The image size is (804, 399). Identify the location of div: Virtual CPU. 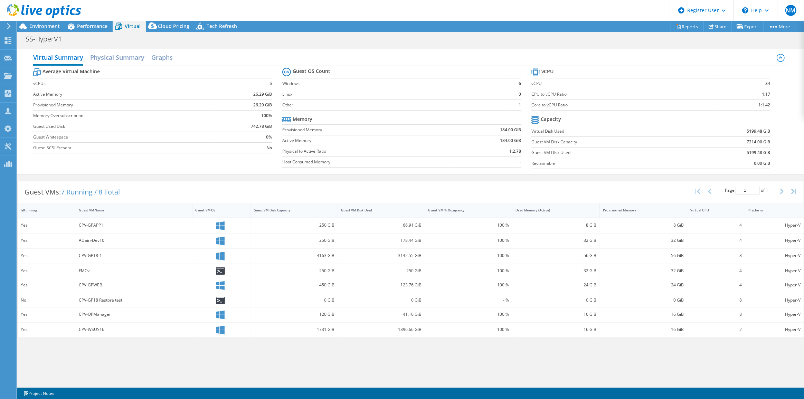
(712, 210).